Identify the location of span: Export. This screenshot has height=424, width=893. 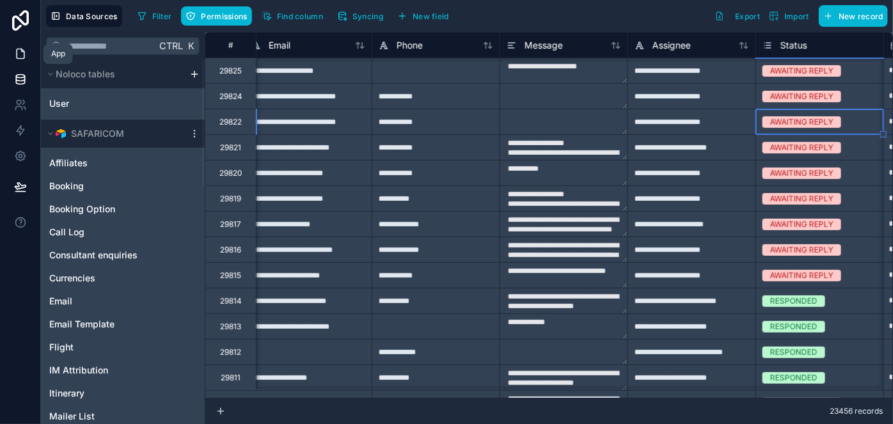
(747, 16).